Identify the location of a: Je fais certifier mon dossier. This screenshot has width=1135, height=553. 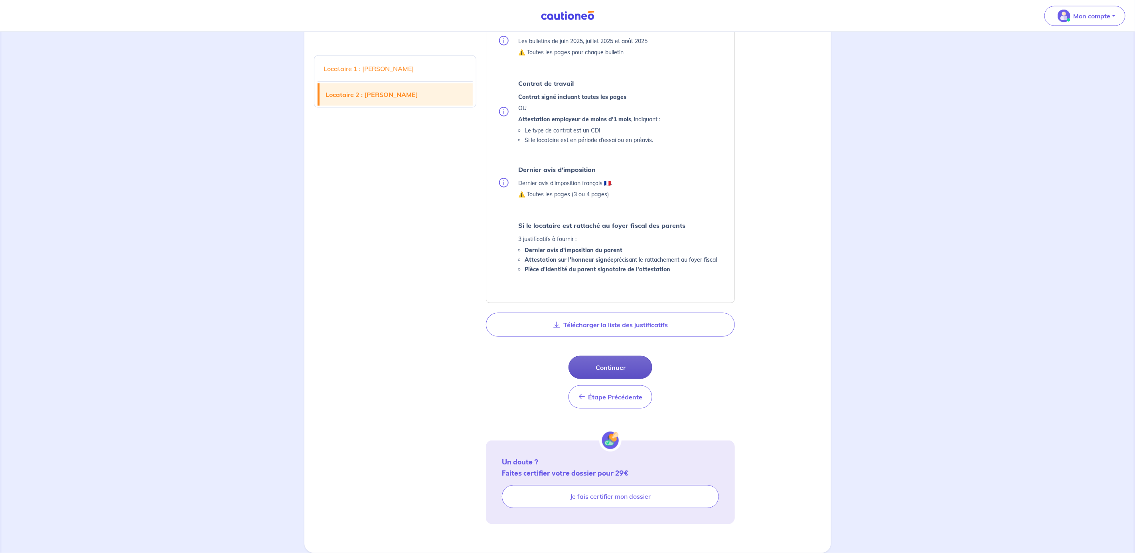
(611, 497).